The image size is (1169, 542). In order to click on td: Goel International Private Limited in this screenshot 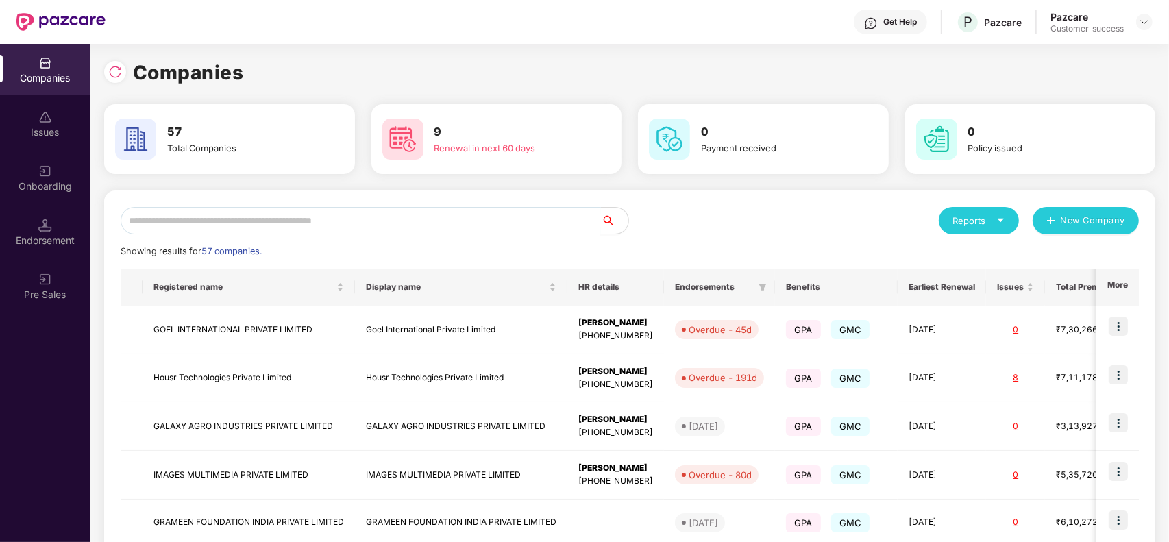, I will do `click(461, 330)`.